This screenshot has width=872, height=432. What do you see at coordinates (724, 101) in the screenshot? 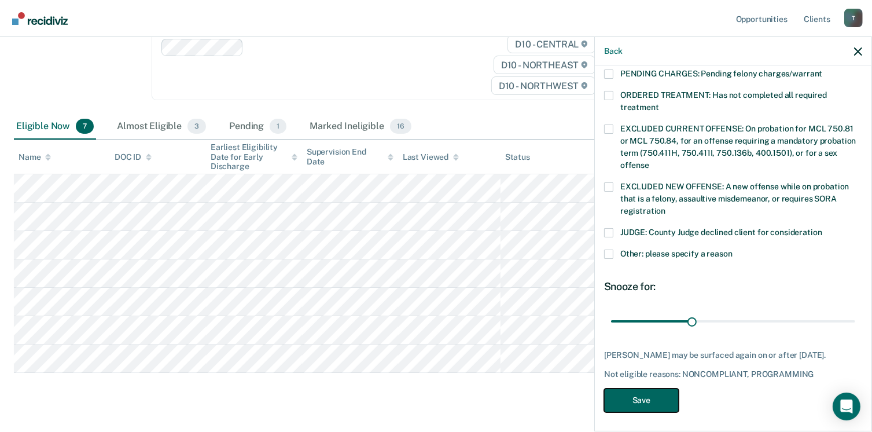
I see `span: ORDERED TREATMENT: Has not completed all required treatment` at bounding box center [724, 101].